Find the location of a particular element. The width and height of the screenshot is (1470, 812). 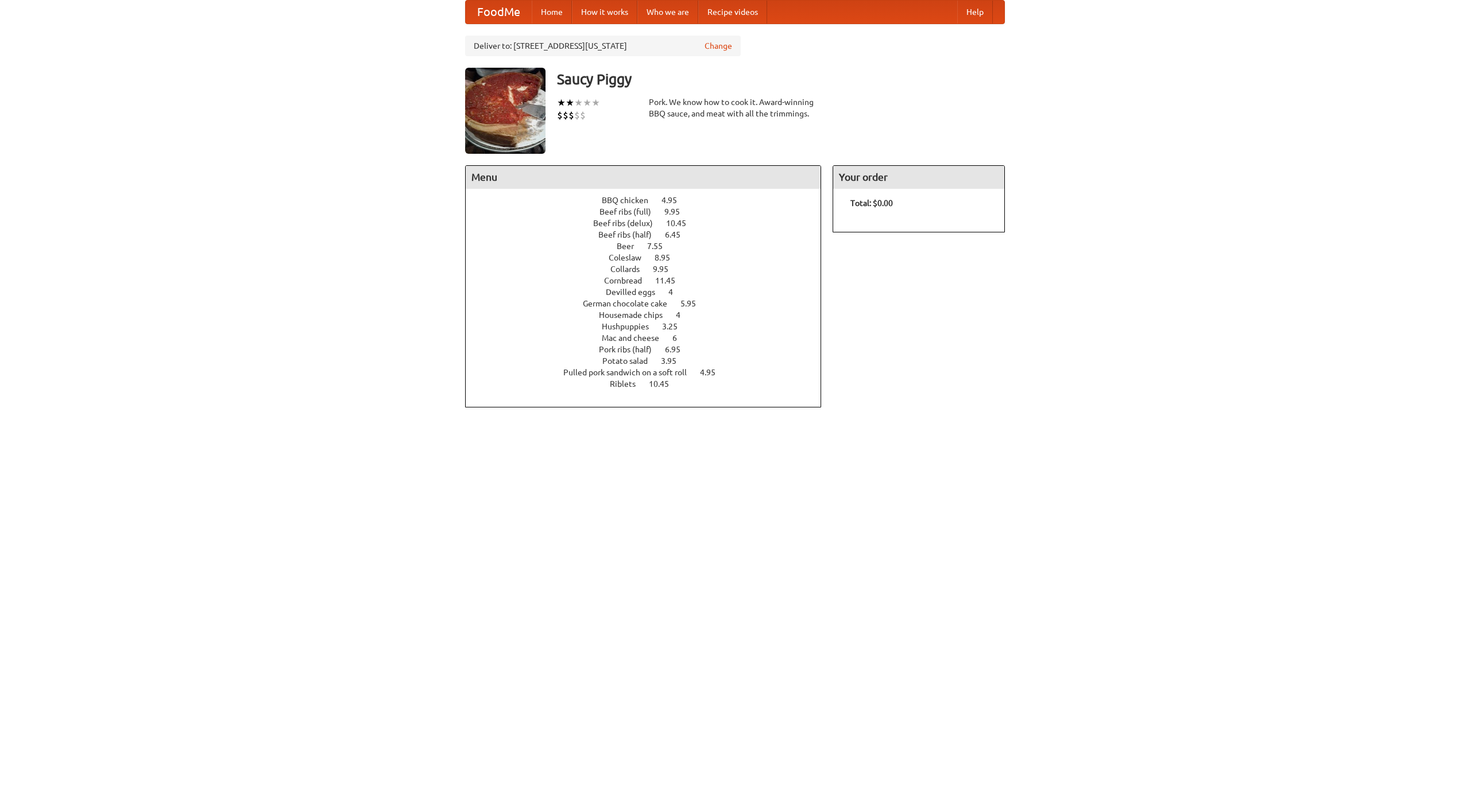

span: Pork ribs (half) is located at coordinates (631, 349).